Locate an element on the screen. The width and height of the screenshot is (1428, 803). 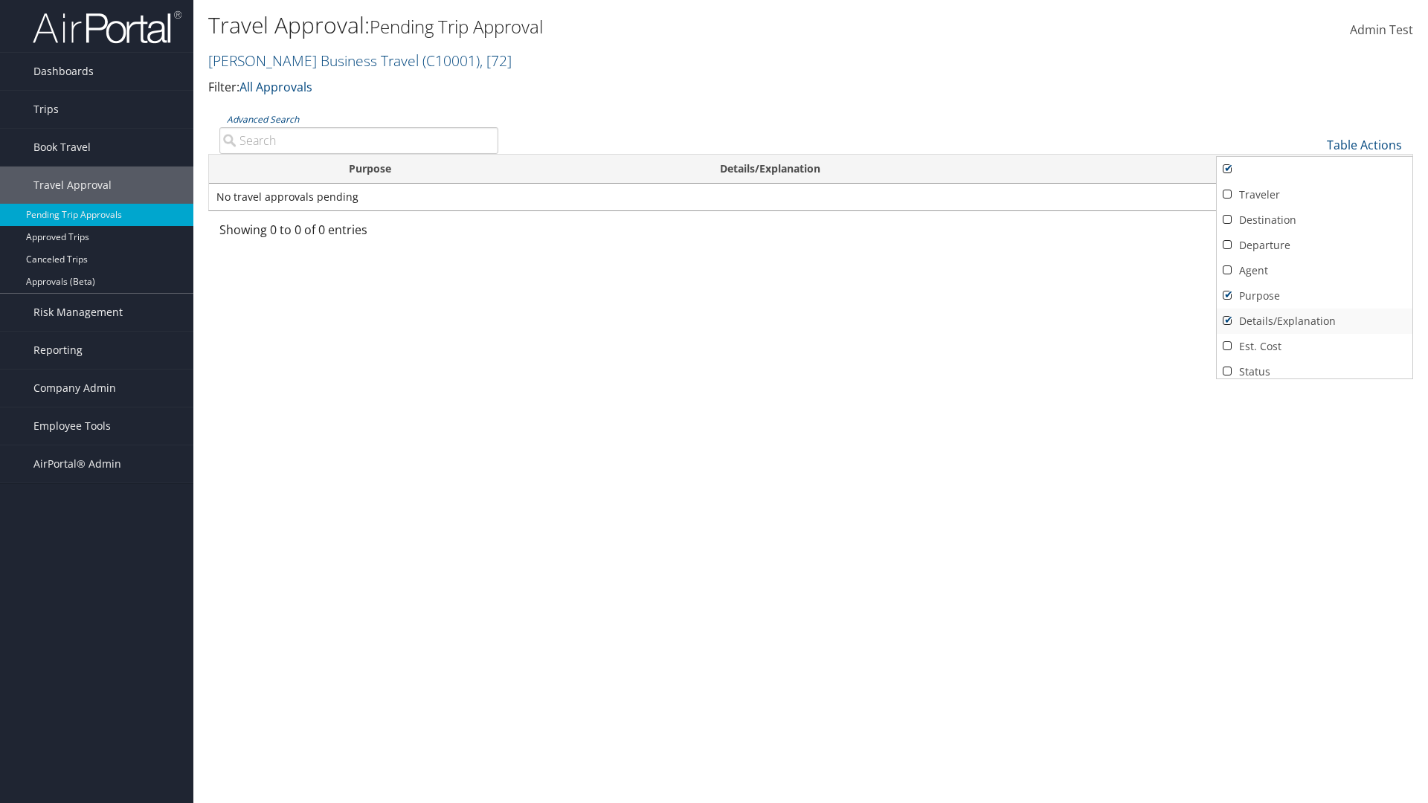
a: Status is located at coordinates (1314, 372).